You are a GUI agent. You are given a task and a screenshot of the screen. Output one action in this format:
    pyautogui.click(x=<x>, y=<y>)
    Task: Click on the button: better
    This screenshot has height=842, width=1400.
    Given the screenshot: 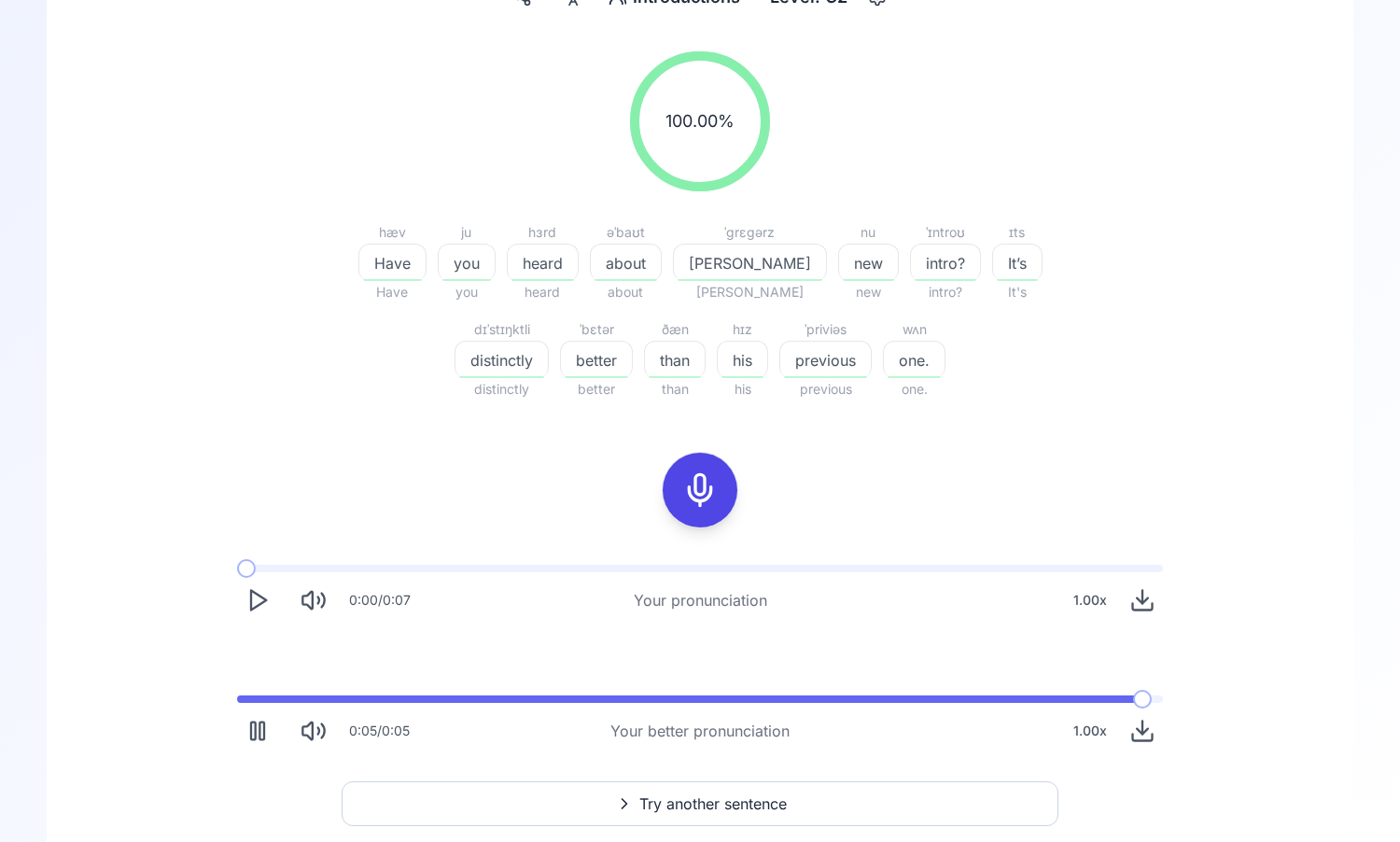 What is the action you would take?
    pyautogui.click(x=596, y=359)
    